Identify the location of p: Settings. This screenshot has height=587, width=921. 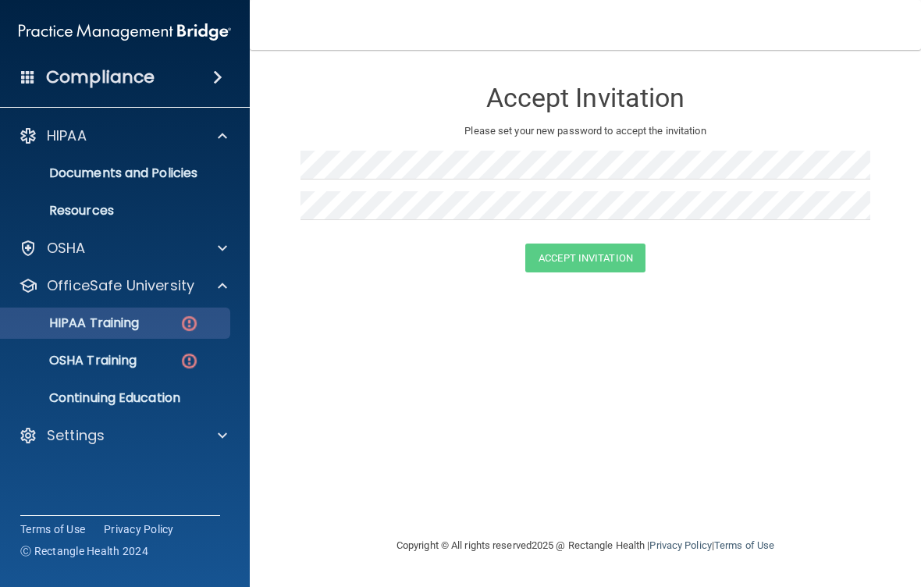
(76, 436).